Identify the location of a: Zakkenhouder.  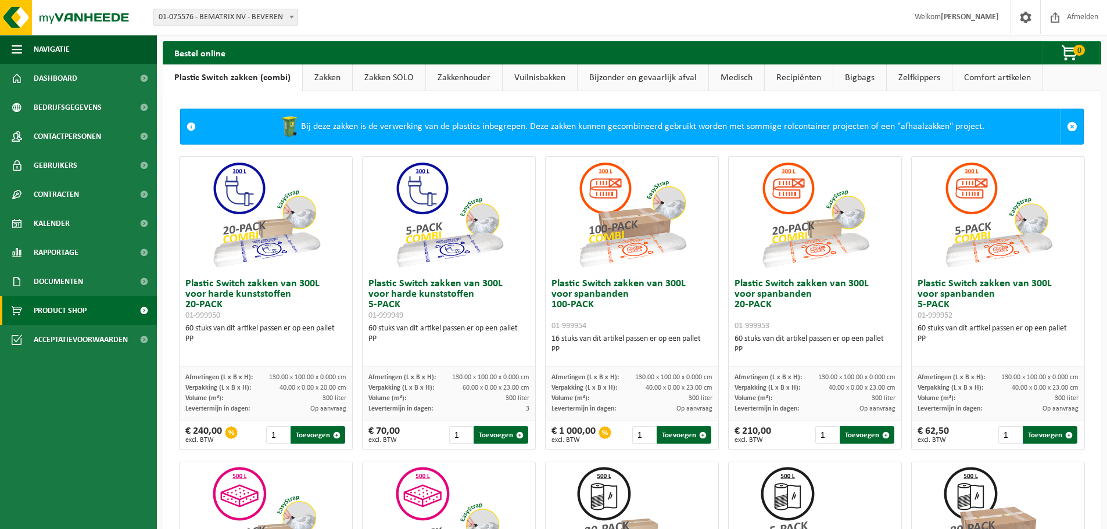
(464, 78).